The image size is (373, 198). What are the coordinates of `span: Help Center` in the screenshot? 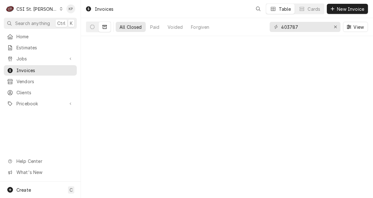 It's located at (45, 161).